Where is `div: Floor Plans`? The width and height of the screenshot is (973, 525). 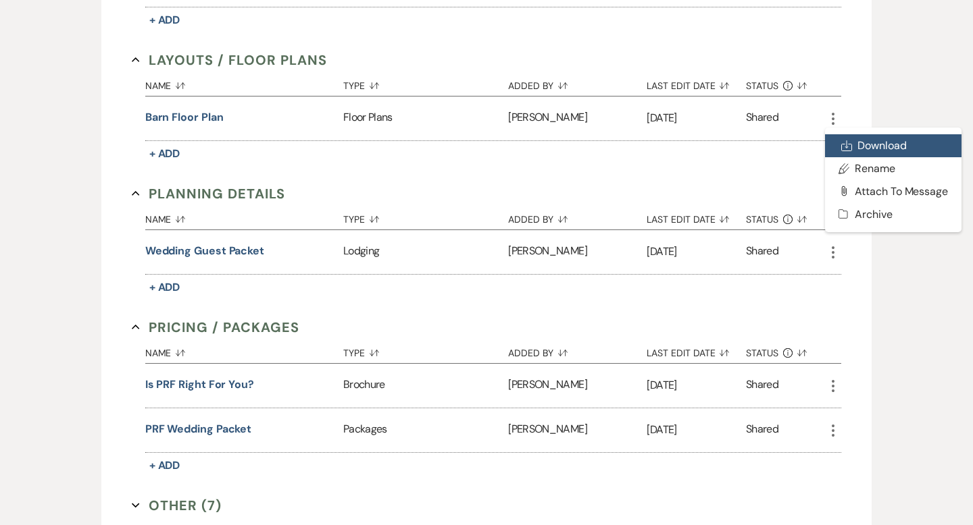
div: Floor Plans is located at coordinates (425, 118).